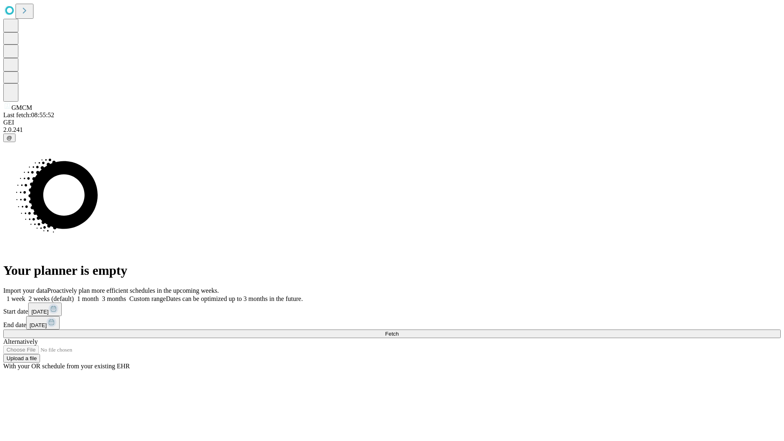  I want to click on span: Alternatively, so click(20, 341).